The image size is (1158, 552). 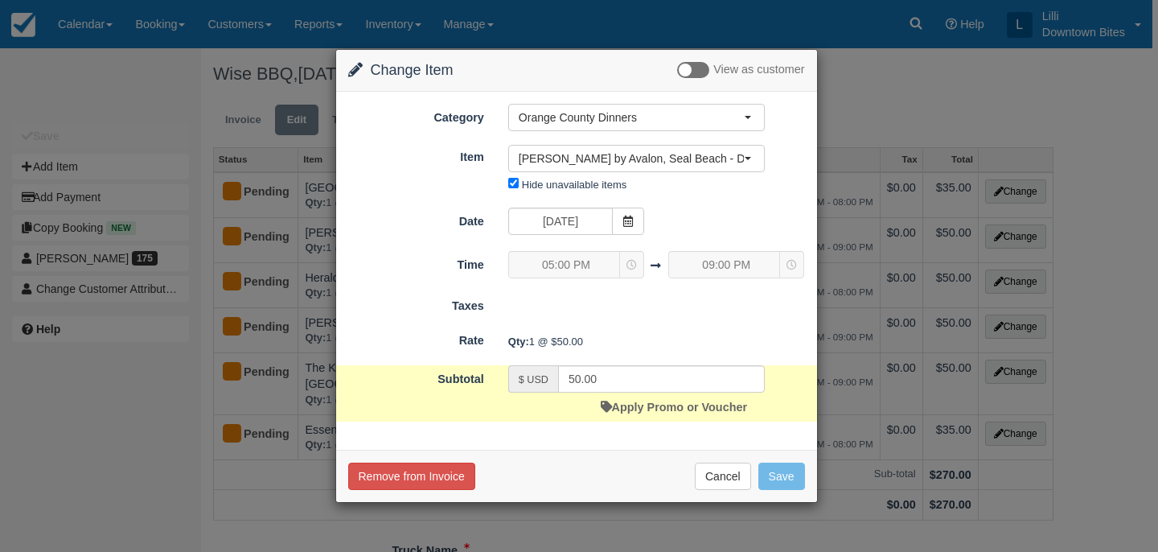 What do you see at coordinates (416, 376) in the screenshot?
I see `label: Subtotal` at bounding box center [416, 376].